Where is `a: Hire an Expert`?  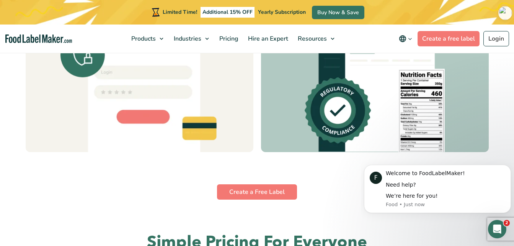
a: Hire an Expert is located at coordinates (267, 39).